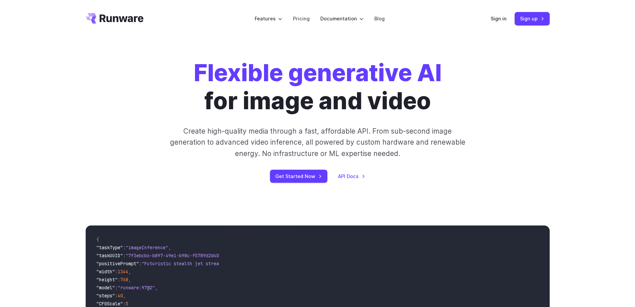  I want to click on span: "positivePrompt", so click(118, 263).